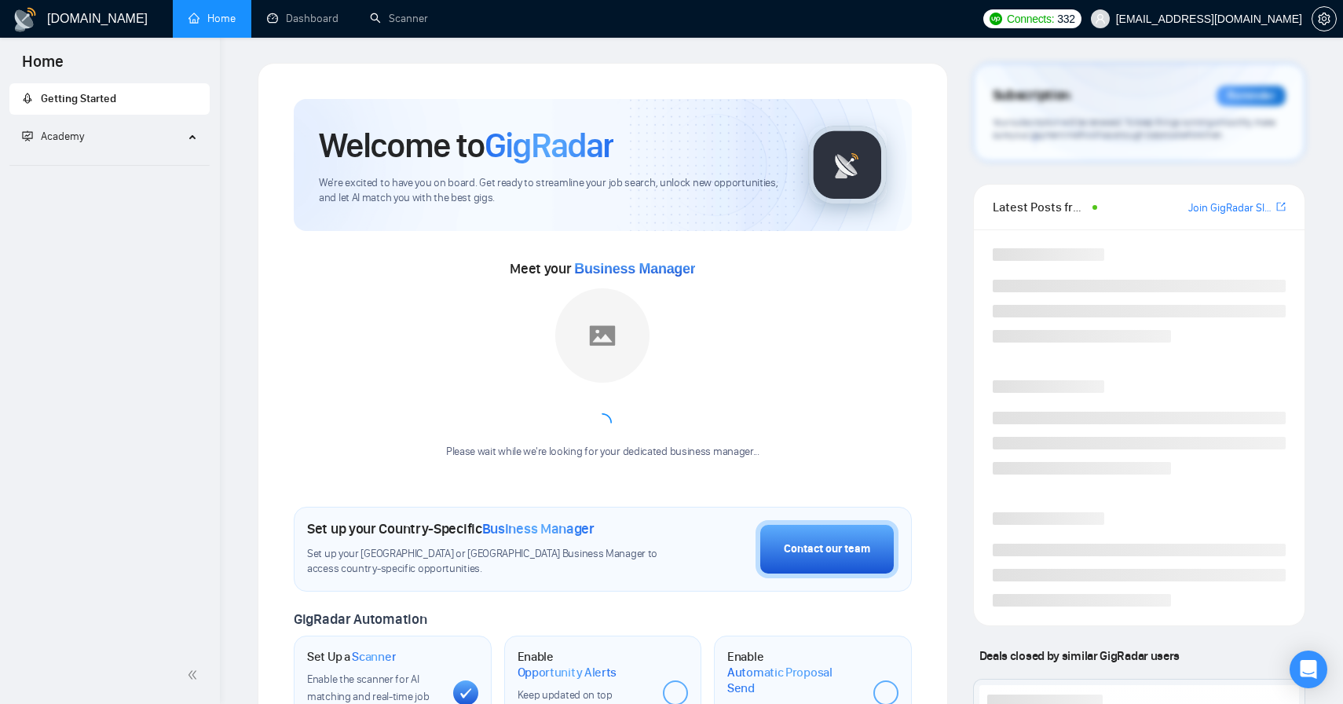 Image resolution: width=1343 pixels, height=704 pixels. I want to click on span: Subscription, so click(1032, 96).